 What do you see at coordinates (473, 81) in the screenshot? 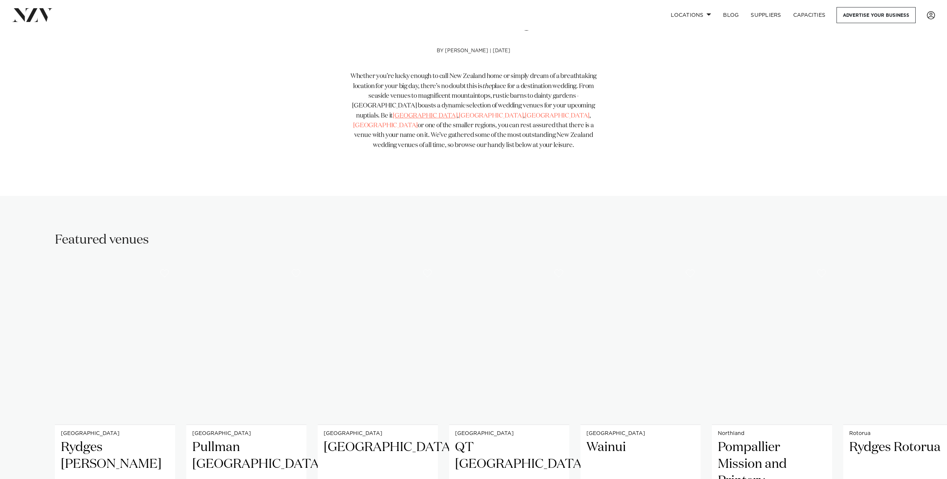
I see `span: Whether you’re lucky enough to call New Zealand home or simply dream of a breathtaking location f...` at bounding box center [473, 81].